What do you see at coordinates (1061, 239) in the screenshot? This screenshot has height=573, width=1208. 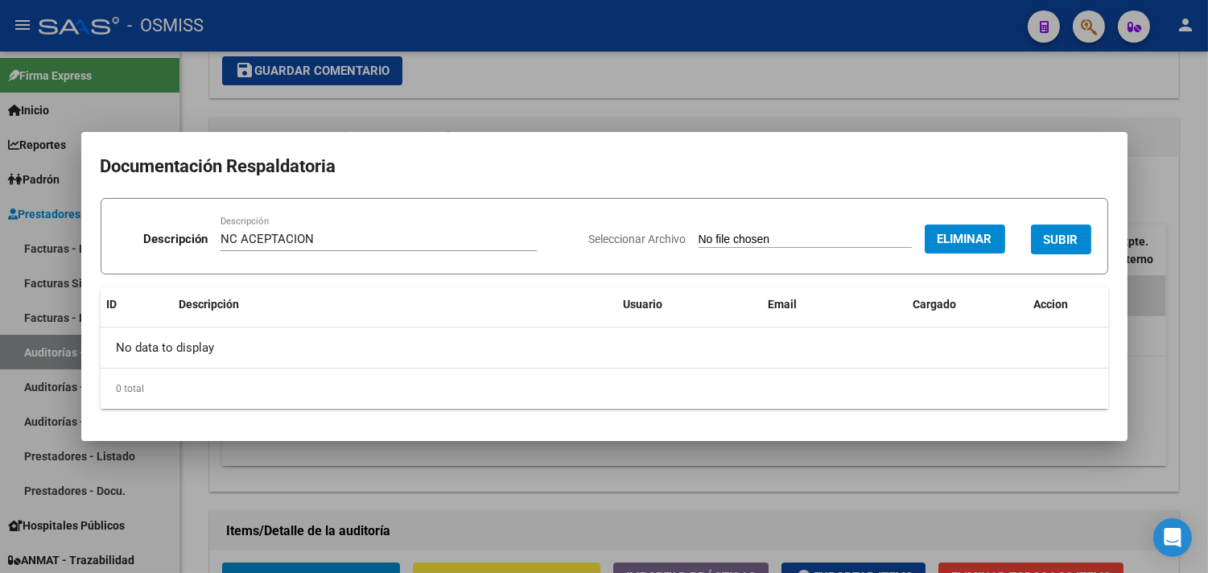 I see `button: SUBIR` at bounding box center [1061, 239].